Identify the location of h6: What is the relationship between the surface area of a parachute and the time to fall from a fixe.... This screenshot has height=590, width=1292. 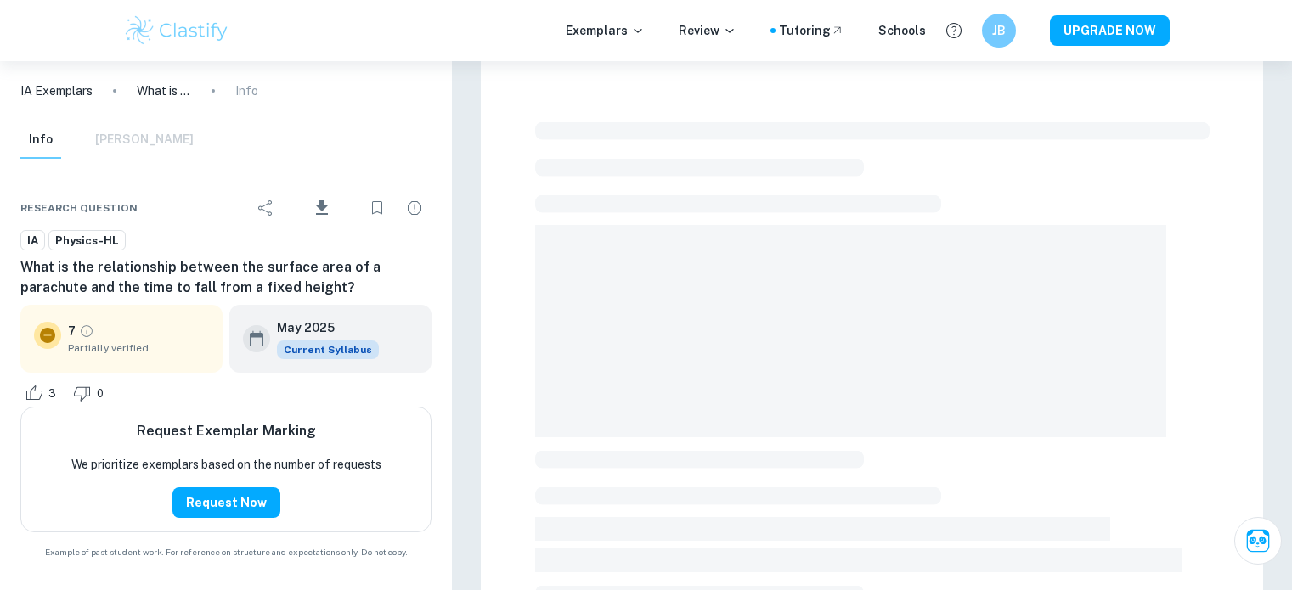
(226, 278).